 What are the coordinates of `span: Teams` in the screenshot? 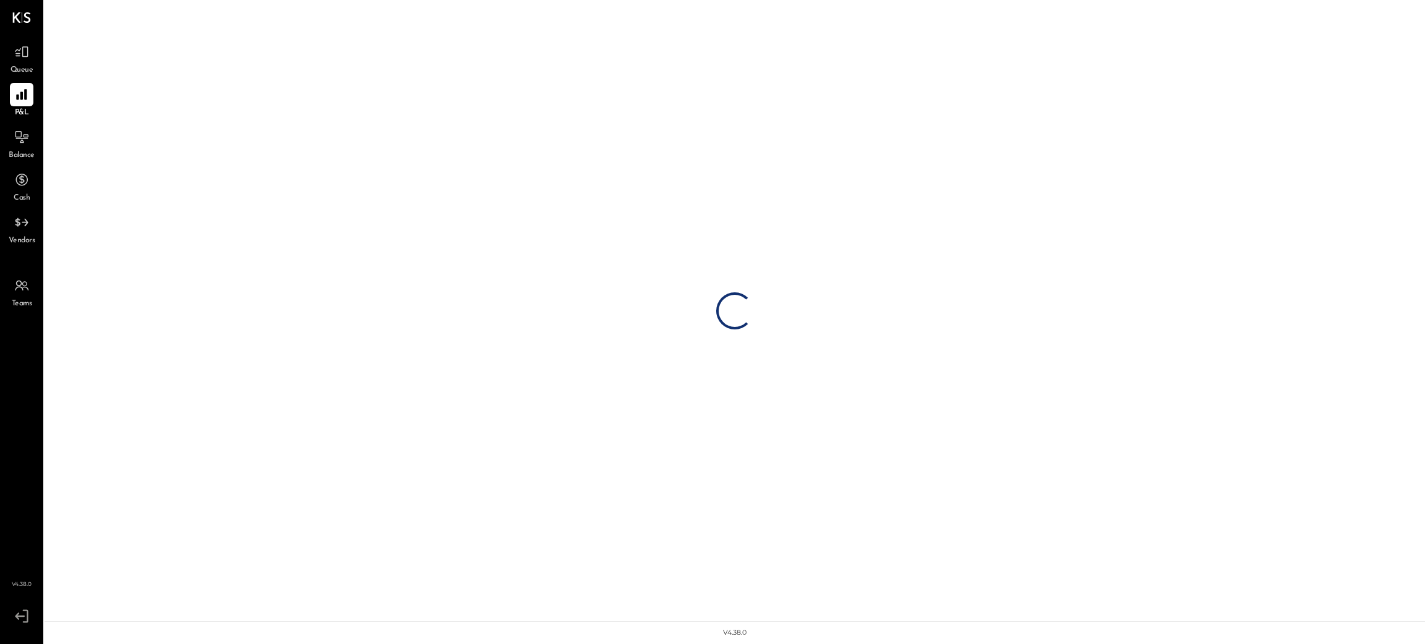 It's located at (22, 304).